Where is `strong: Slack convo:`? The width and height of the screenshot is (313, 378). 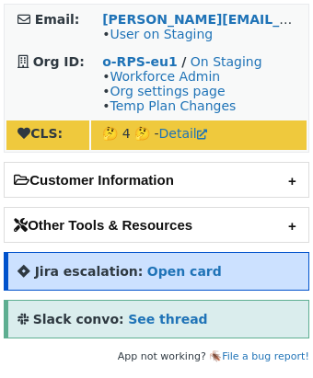 strong: Slack convo: is located at coordinates (78, 319).